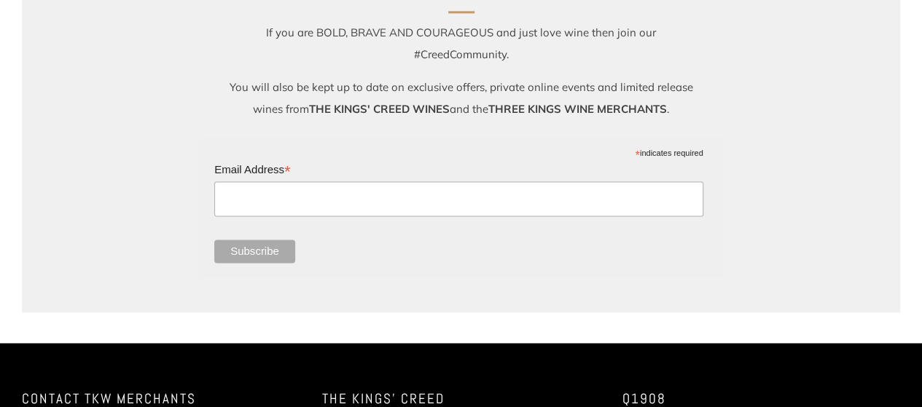  Describe the element at coordinates (458, 152) in the screenshot. I see `div: indicates required` at that location.